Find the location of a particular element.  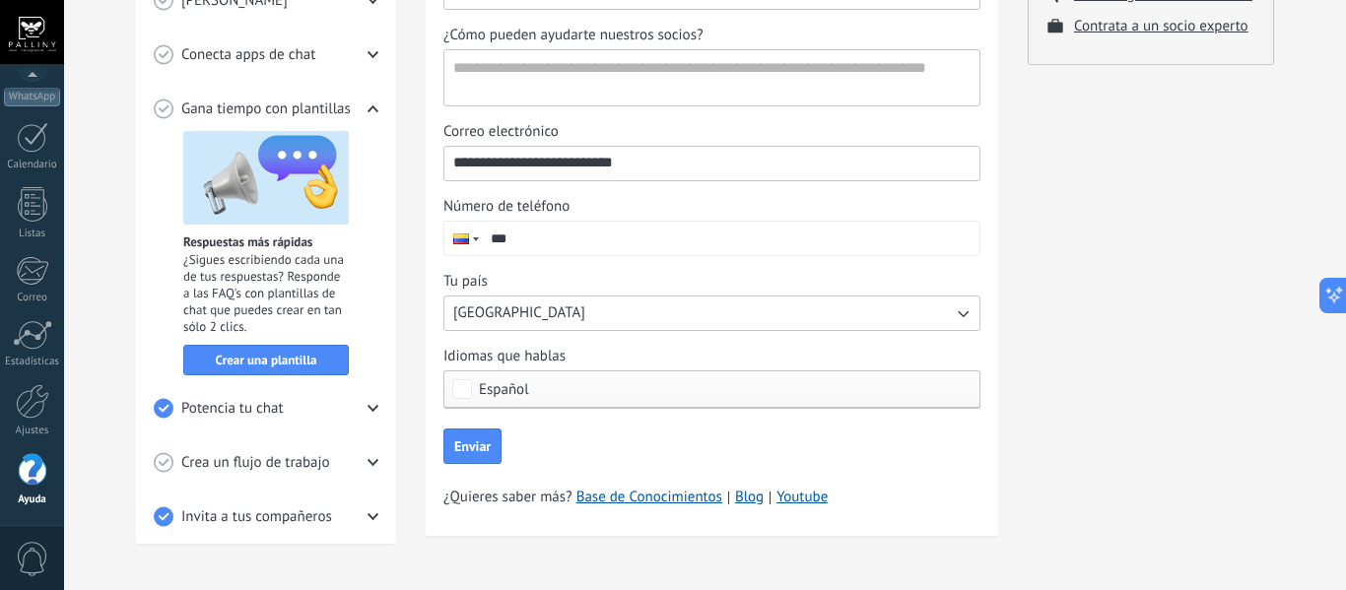

span: Tu país is located at coordinates (465, 282).